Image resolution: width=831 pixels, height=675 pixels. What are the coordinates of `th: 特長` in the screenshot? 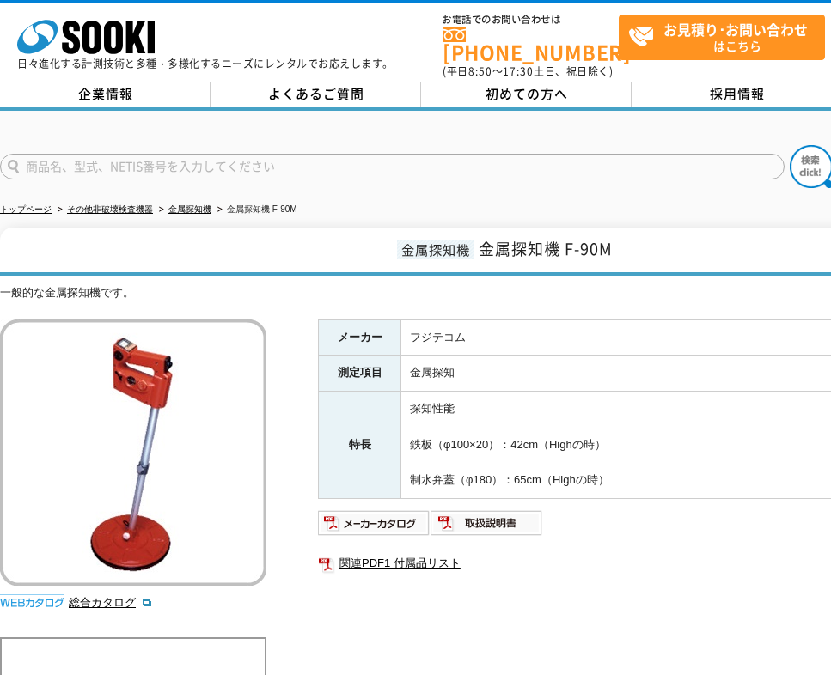 It's located at (360, 445).